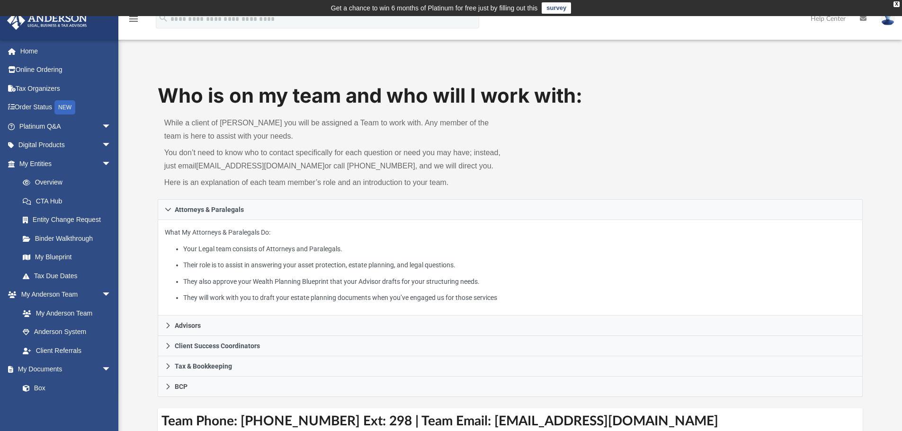 This screenshot has height=431, width=902. Describe the element at coordinates (133, 19) in the screenshot. I see `i: menu` at that location.